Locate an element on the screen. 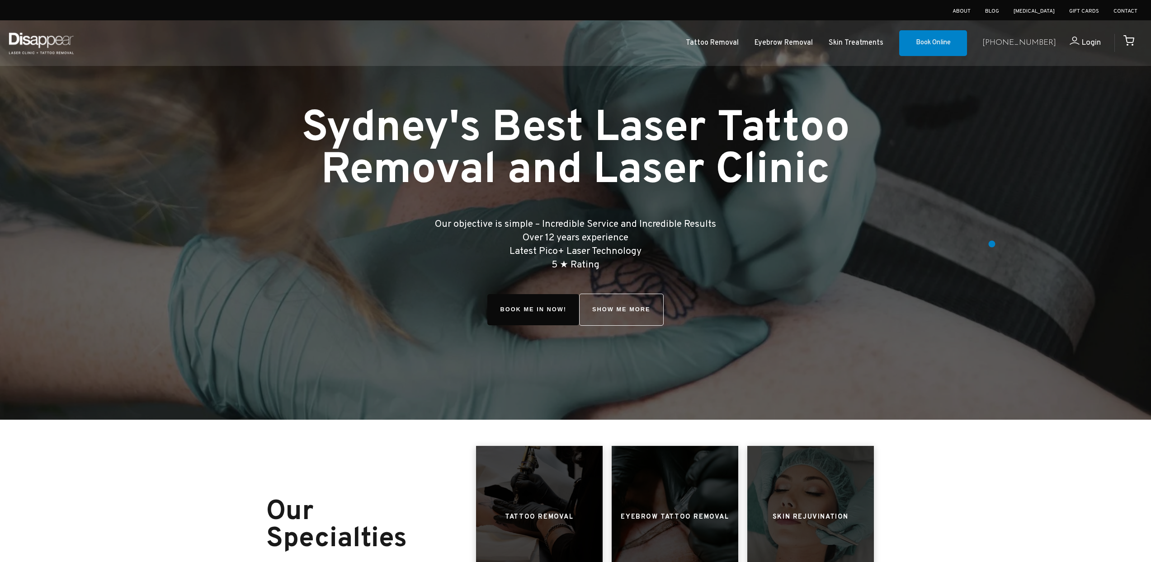 This screenshot has width=1151, height=562. img: Disappear - Laser Clinic and Tattoo Removal Services in Sydney, Australia is located at coordinates (41, 43).